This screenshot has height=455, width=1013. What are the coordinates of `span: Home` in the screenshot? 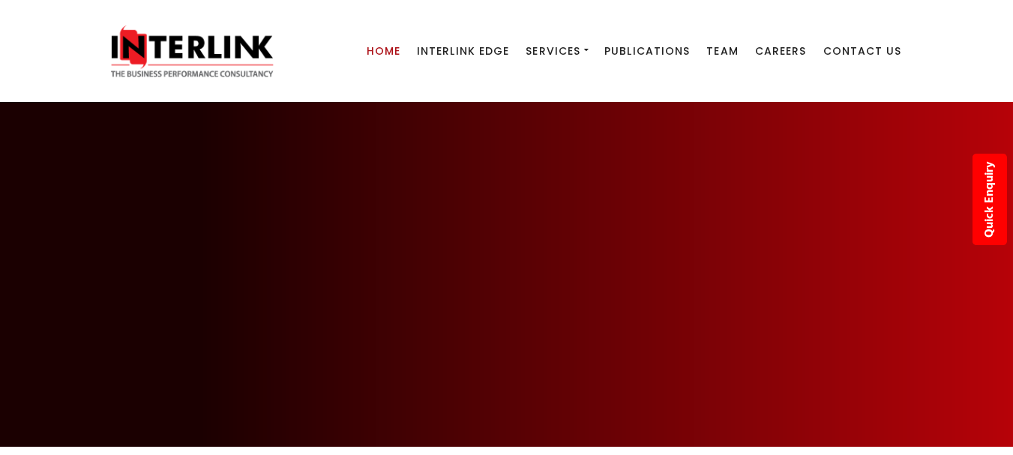 It's located at (383, 51).